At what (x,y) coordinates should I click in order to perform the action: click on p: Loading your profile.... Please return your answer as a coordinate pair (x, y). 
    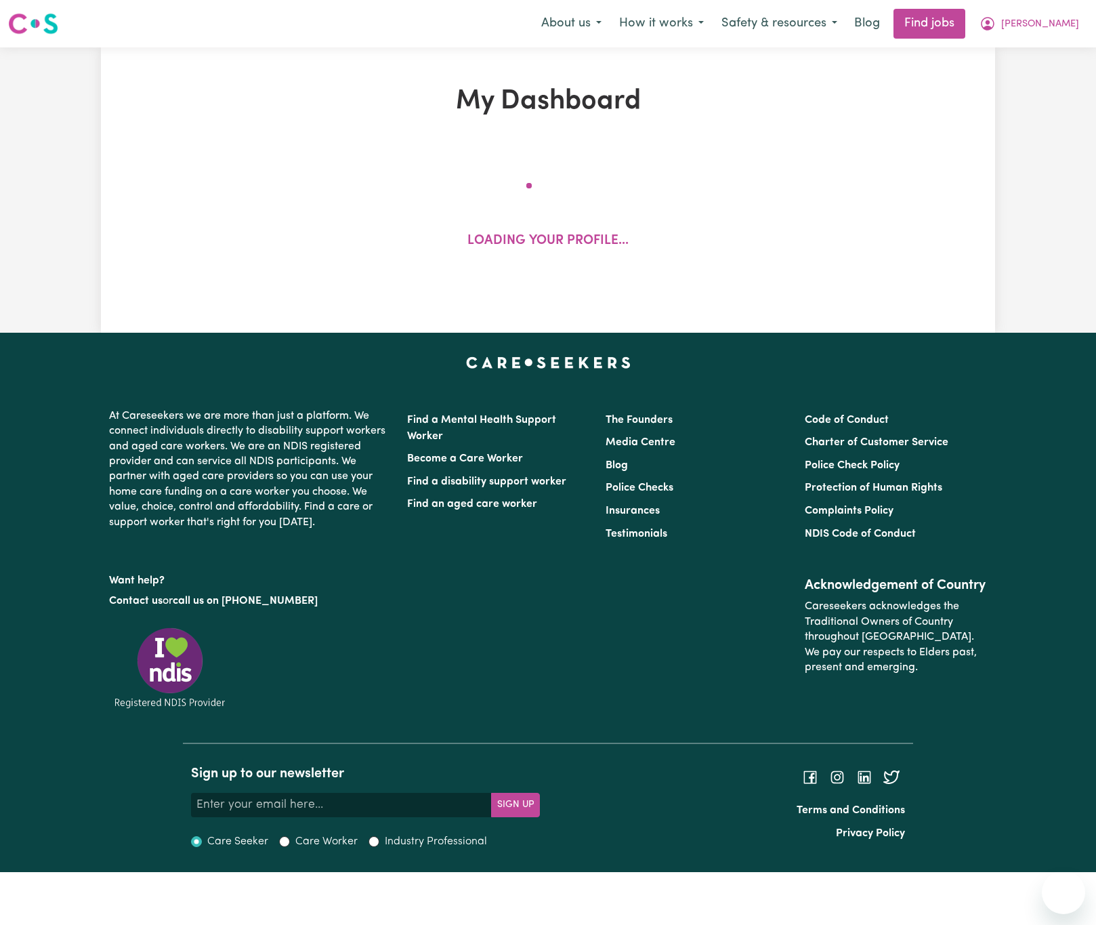
    Looking at the image, I should click on (548, 241).